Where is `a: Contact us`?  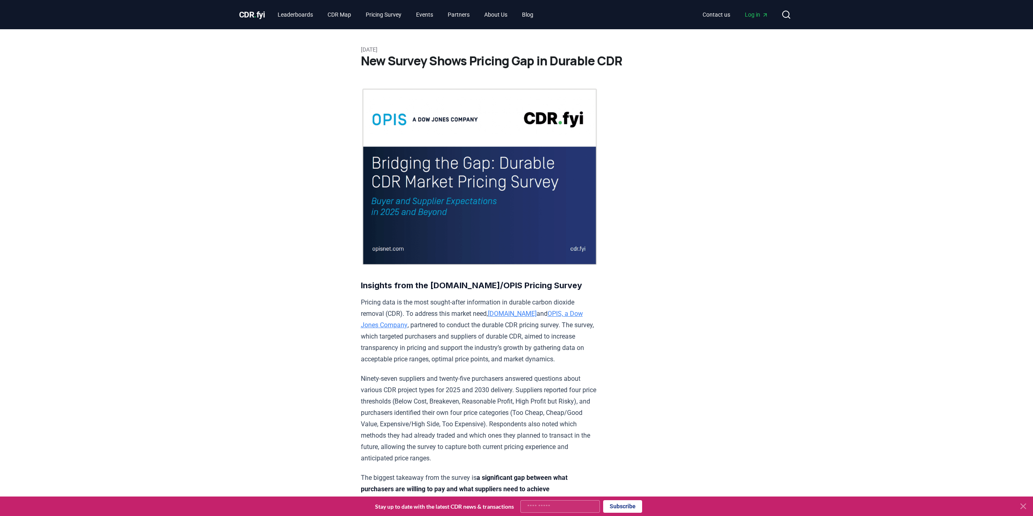
a: Contact us is located at coordinates (717, 15).